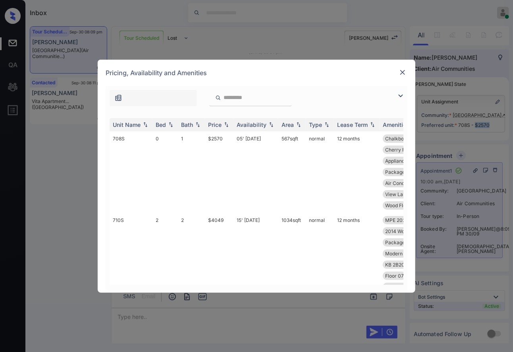  Describe the element at coordinates (394, 275) in the screenshot. I see `span: Floor 07` at that location.